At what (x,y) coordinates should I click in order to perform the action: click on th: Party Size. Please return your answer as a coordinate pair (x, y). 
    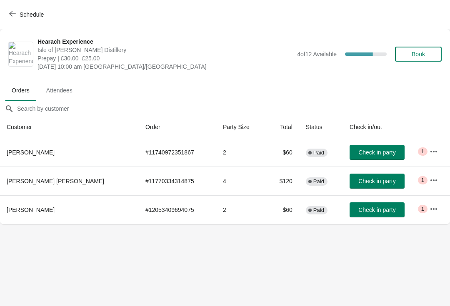
    Looking at the image, I should click on (241, 127).